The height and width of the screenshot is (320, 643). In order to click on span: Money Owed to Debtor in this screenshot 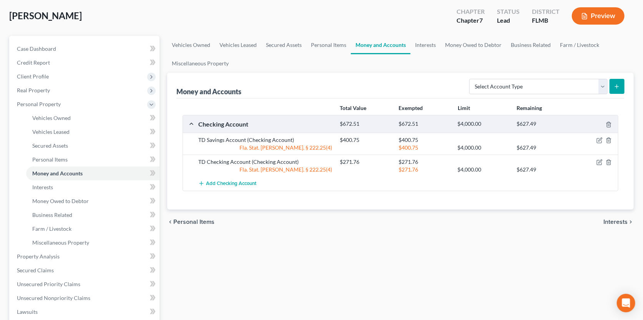, I will do `click(60, 200)`.